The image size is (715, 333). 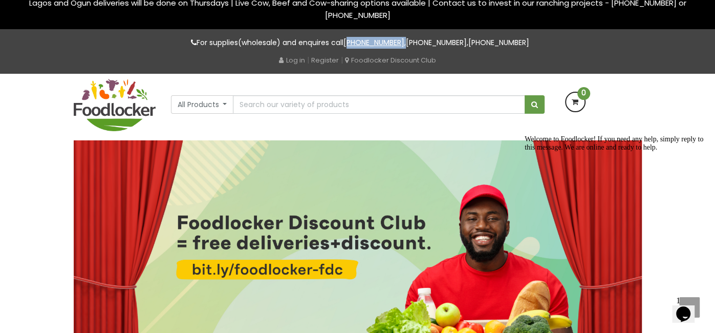 I want to click on button: All Products, so click(x=202, y=104).